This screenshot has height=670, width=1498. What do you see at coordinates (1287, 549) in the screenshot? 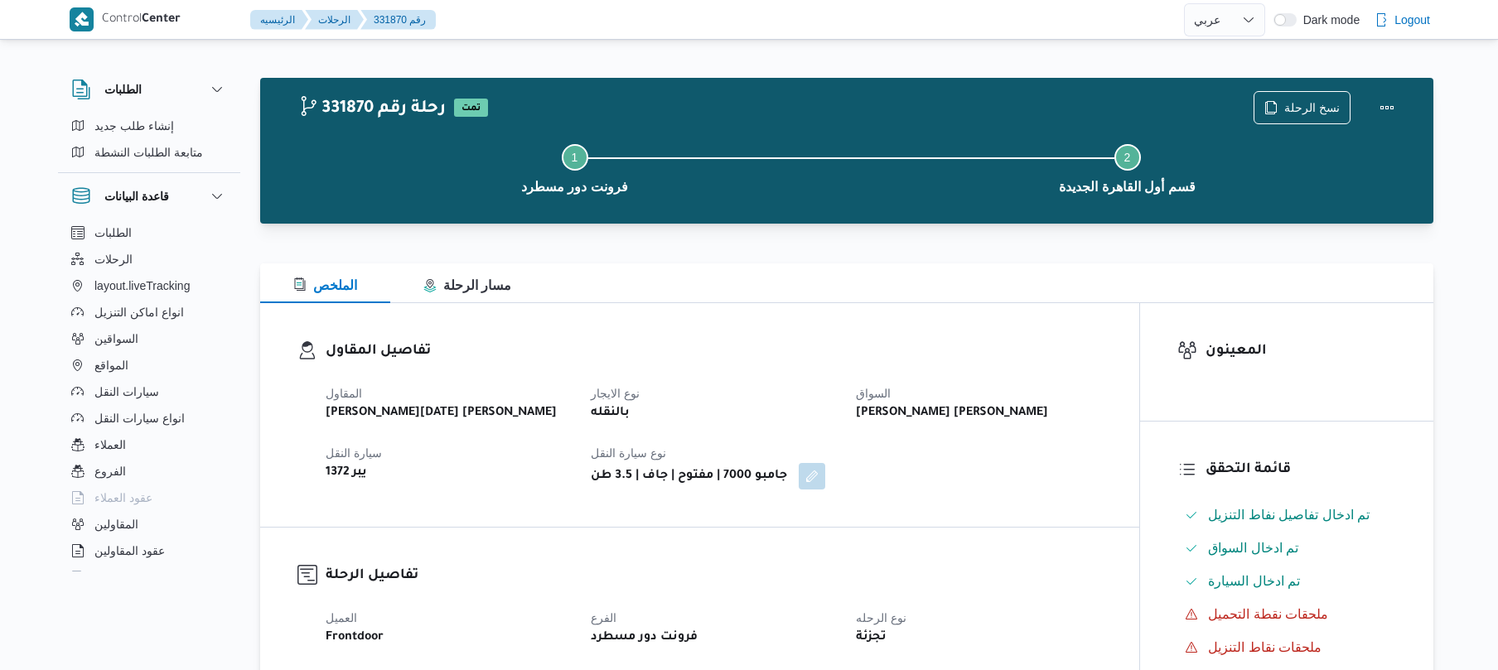
I see `button: تم ادخال السواق` at bounding box center [1287, 549].